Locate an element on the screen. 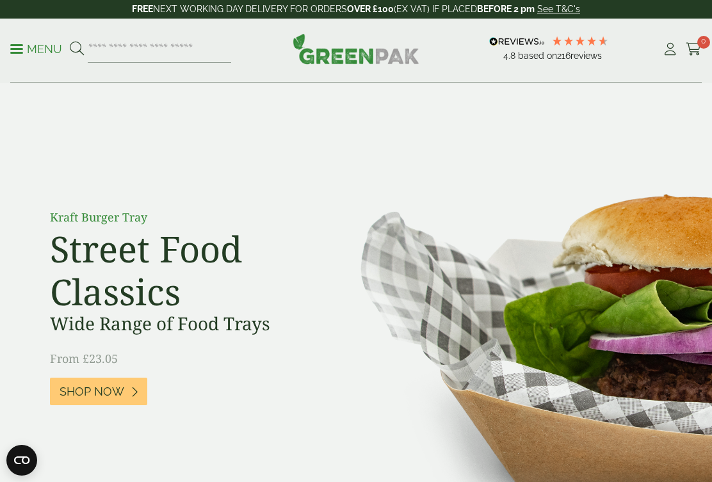 The height and width of the screenshot is (482, 712). h3: Wide Range of Food Trays is located at coordinates (194, 324).